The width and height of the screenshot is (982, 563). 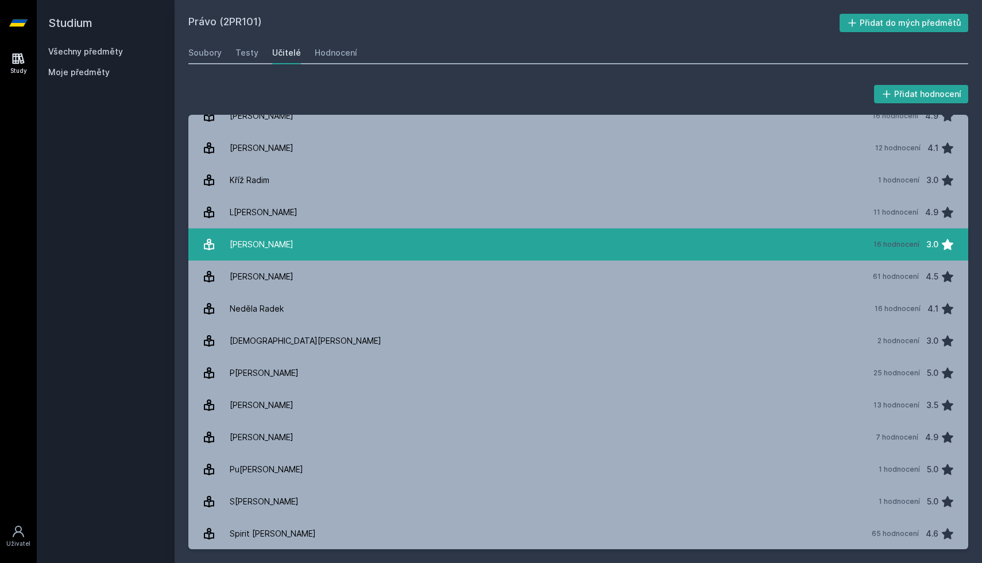 What do you see at coordinates (578, 180) in the screenshot?
I see `a: Kříž Radim 1 hodnocení 3.0` at bounding box center [578, 180].